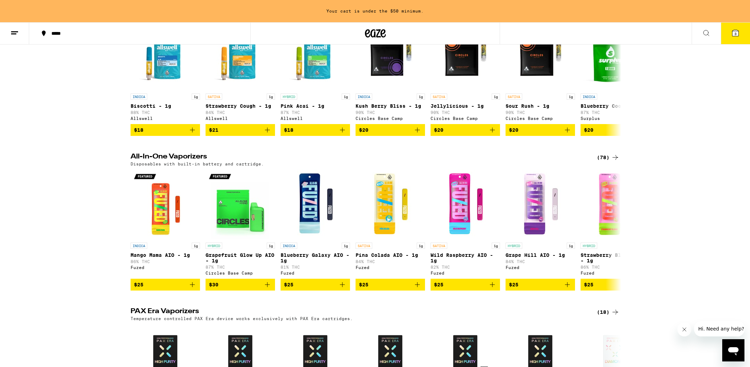  Describe the element at coordinates (165, 72) in the screenshot. I see `a: Open page for Biscotti - 1g from Allswell` at that location.